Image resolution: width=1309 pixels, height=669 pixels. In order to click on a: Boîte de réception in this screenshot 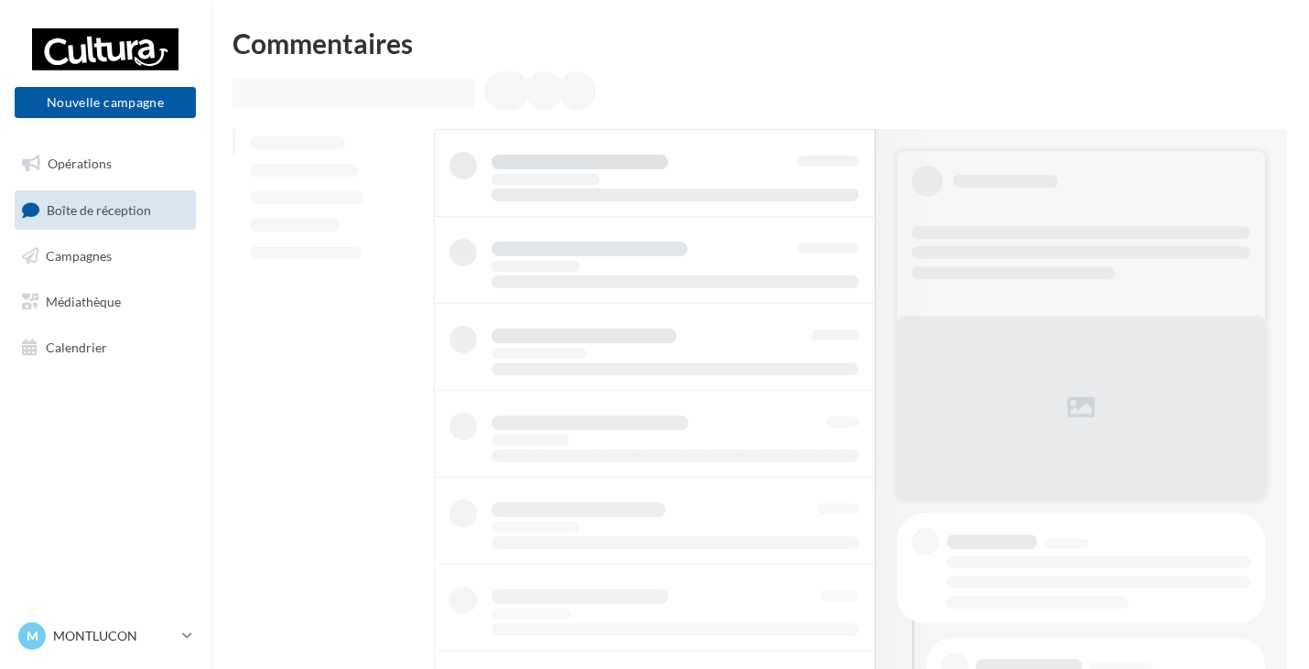, I will do `click(105, 210)`.